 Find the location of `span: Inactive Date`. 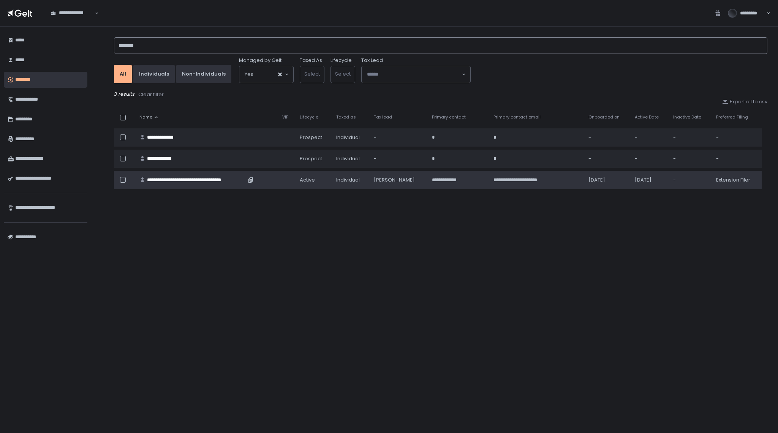

span: Inactive Date is located at coordinates (687, 117).